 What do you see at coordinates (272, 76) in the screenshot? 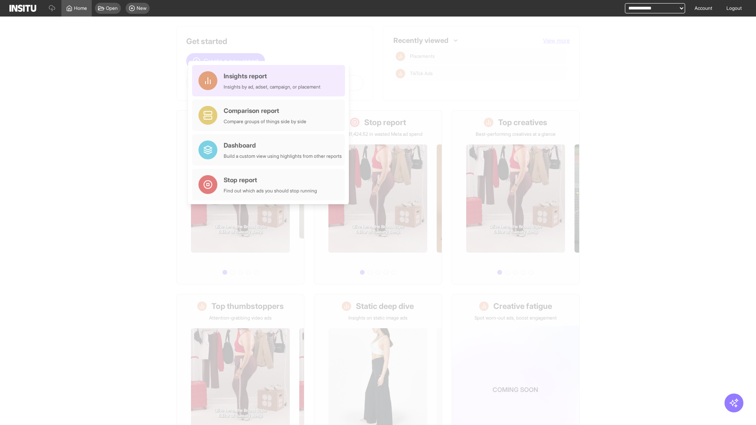
I see `div: Insights report` at bounding box center [272, 76].